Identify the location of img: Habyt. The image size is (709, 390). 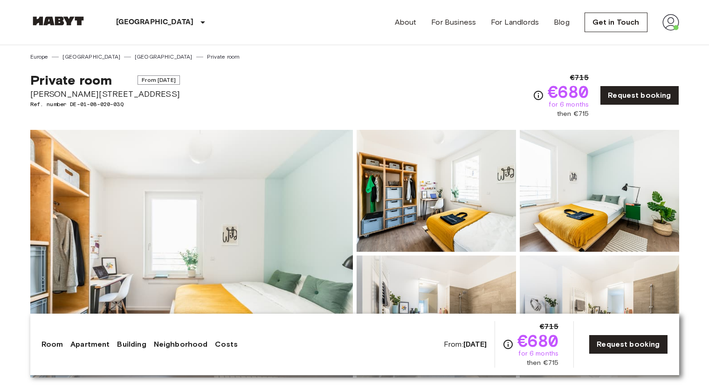
(58, 21).